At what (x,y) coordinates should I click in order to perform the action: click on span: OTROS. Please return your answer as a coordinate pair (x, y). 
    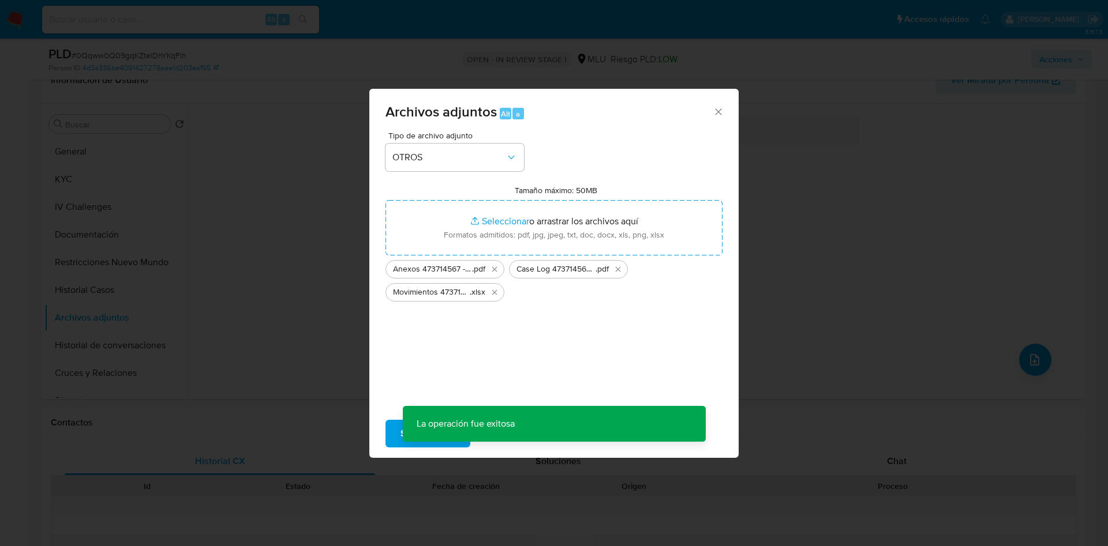
    Looking at the image, I should click on (449, 157).